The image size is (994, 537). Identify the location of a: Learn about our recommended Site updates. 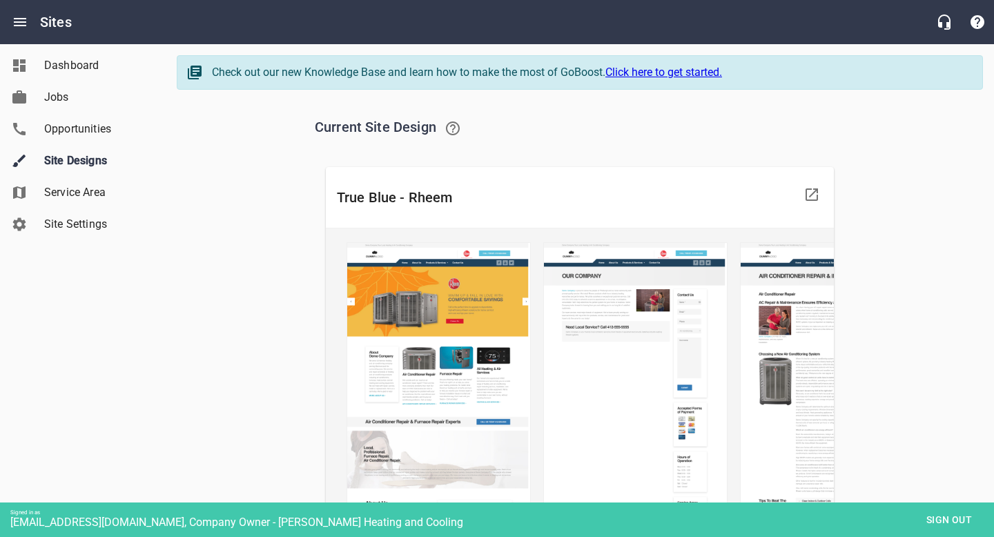
(453, 128).